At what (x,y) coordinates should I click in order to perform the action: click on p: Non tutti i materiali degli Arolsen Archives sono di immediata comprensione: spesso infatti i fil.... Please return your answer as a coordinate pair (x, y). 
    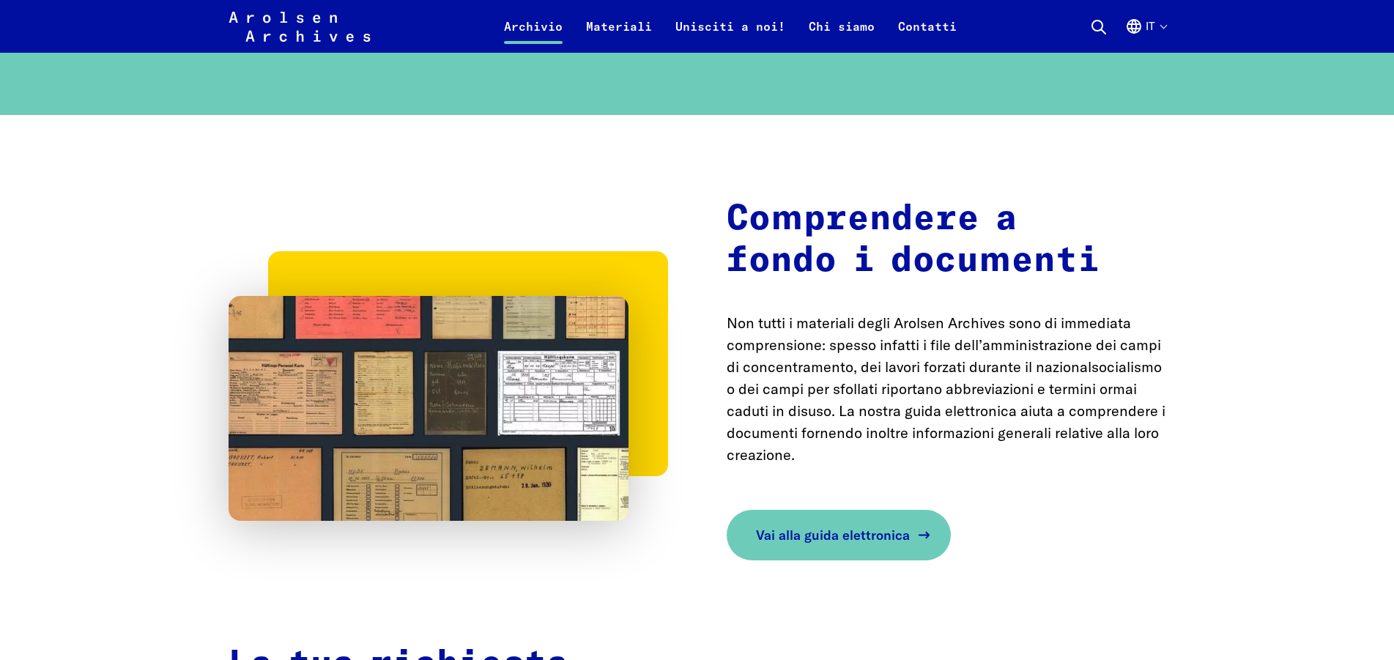
    Looking at the image, I should click on (947, 389).